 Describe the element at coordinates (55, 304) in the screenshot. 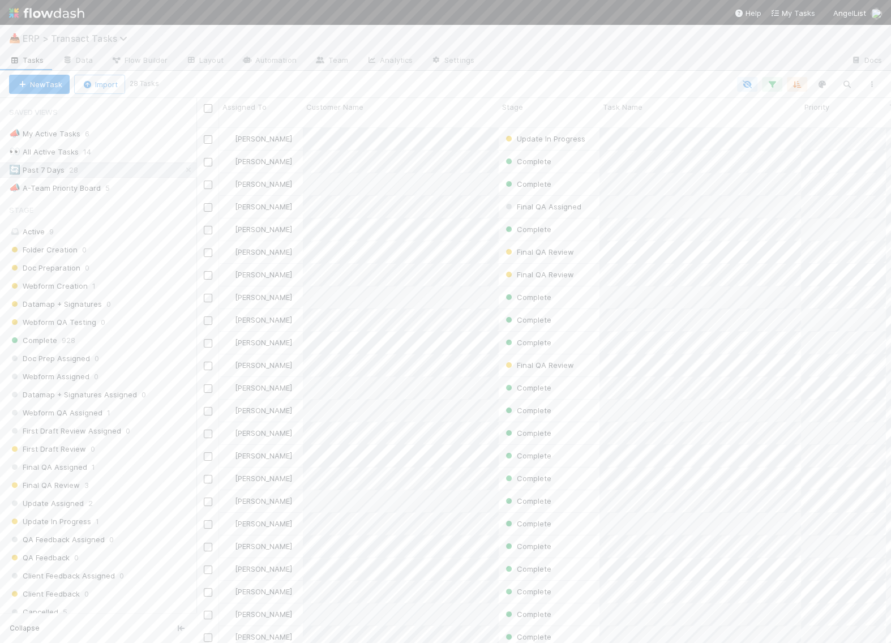

I see `span: Datamap + Signatures` at that location.